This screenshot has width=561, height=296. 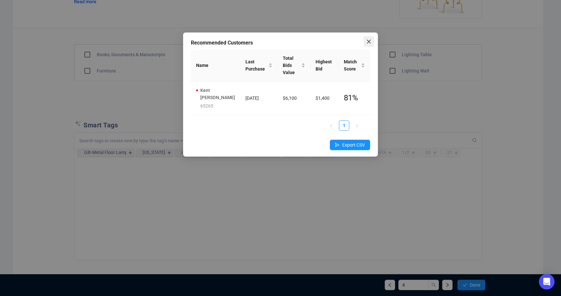 I want to click on li: 1, so click(x=344, y=125).